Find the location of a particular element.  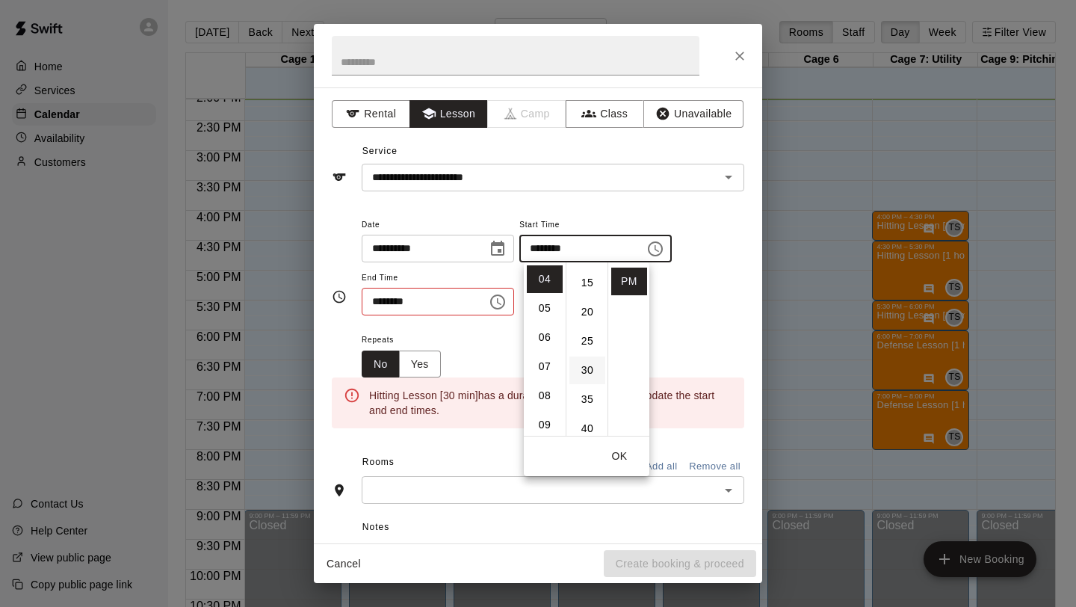

span: Notes is located at coordinates (553, 527).